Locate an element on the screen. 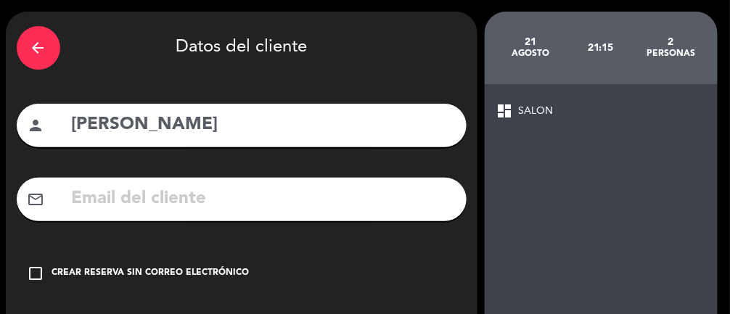  div: Datos del cliente is located at coordinates (242, 48).